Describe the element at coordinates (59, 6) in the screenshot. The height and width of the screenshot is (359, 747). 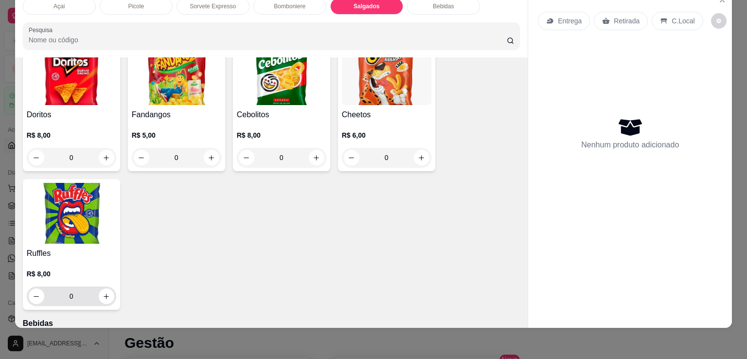
I see `p: Açai` at that location.